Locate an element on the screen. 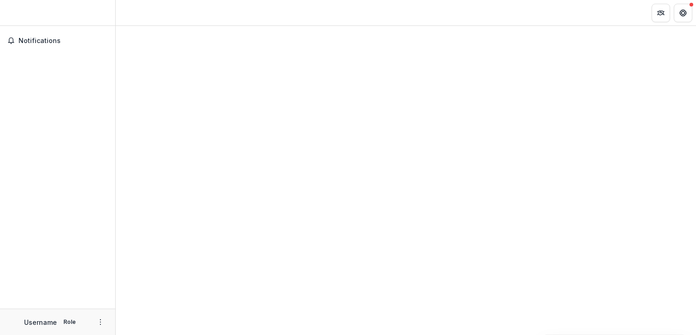  span: Notifications is located at coordinates (63, 41).